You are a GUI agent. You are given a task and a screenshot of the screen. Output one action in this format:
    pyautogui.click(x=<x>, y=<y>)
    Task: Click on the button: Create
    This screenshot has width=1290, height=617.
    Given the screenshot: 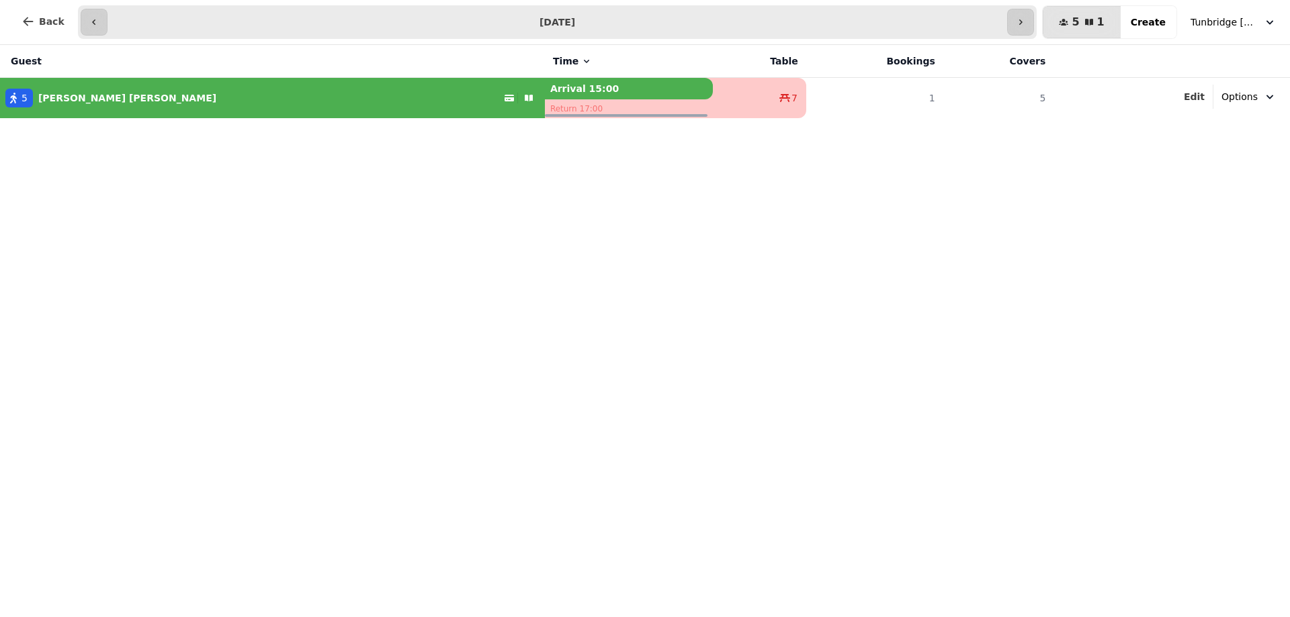 What is the action you would take?
    pyautogui.click(x=1148, y=22)
    